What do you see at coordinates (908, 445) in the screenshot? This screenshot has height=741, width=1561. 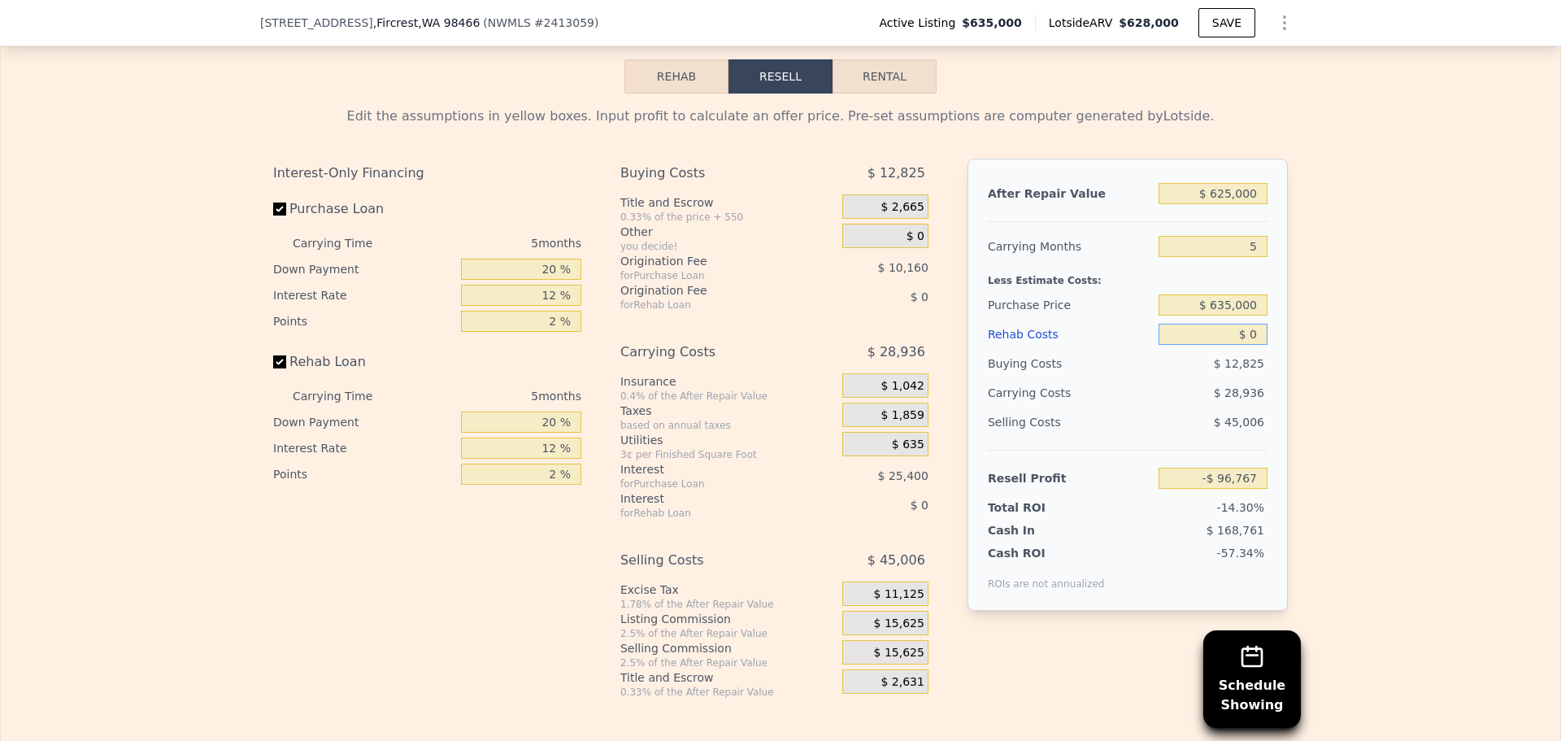 I see `span: $ 635` at bounding box center [908, 445].